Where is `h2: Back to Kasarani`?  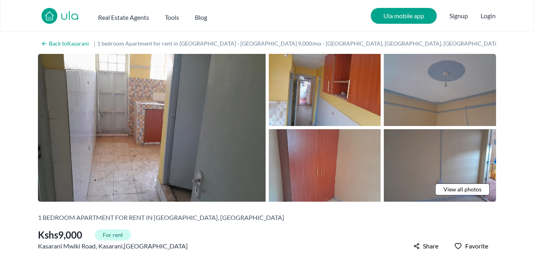
h2: Back to Kasarani is located at coordinates (69, 44).